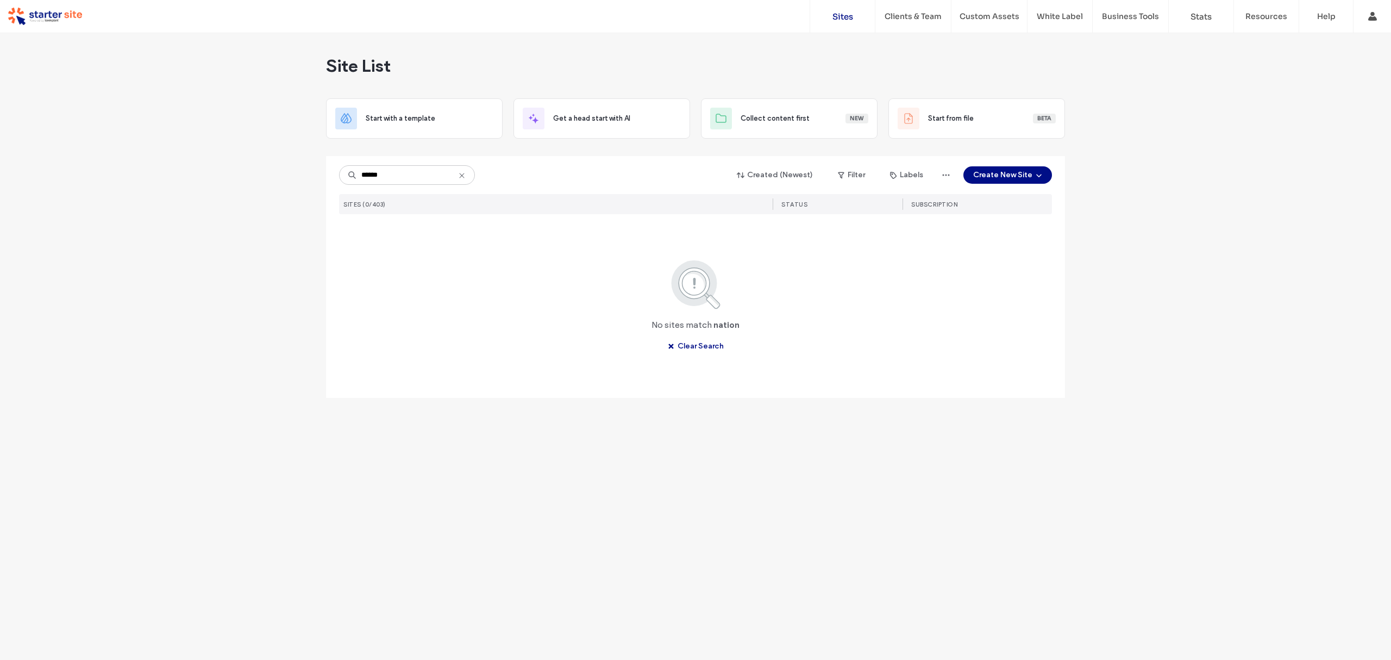  What do you see at coordinates (789, 118) in the screenshot?
I see `div: Collect content firstNew` at bounding box center [789, 118].